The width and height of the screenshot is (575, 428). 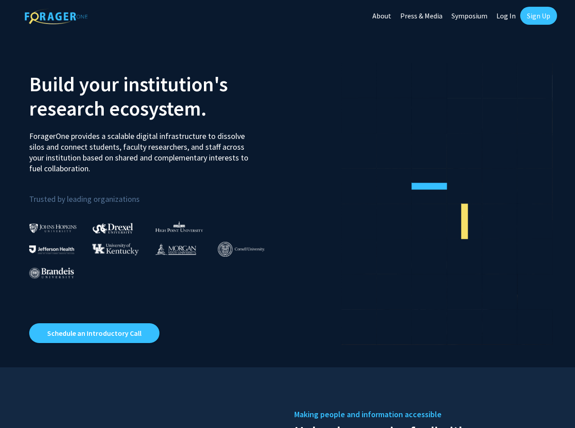 What do you see at coordinates (422, 414) in the screenshot?
I see `h5: Making people and information accessible` at bounding box center [422, 414].